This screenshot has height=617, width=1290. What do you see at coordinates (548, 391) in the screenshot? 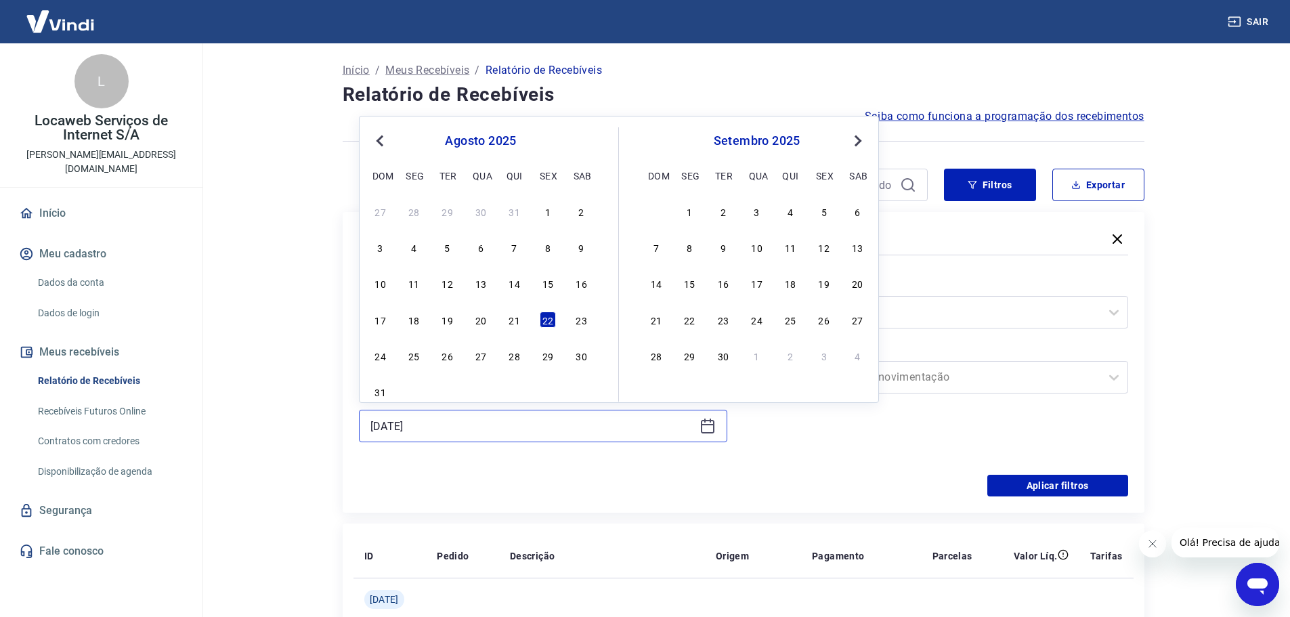
I see `div: Choose sexta-feira, 5 de setembro de 2025` at bounding box center [548, 391].